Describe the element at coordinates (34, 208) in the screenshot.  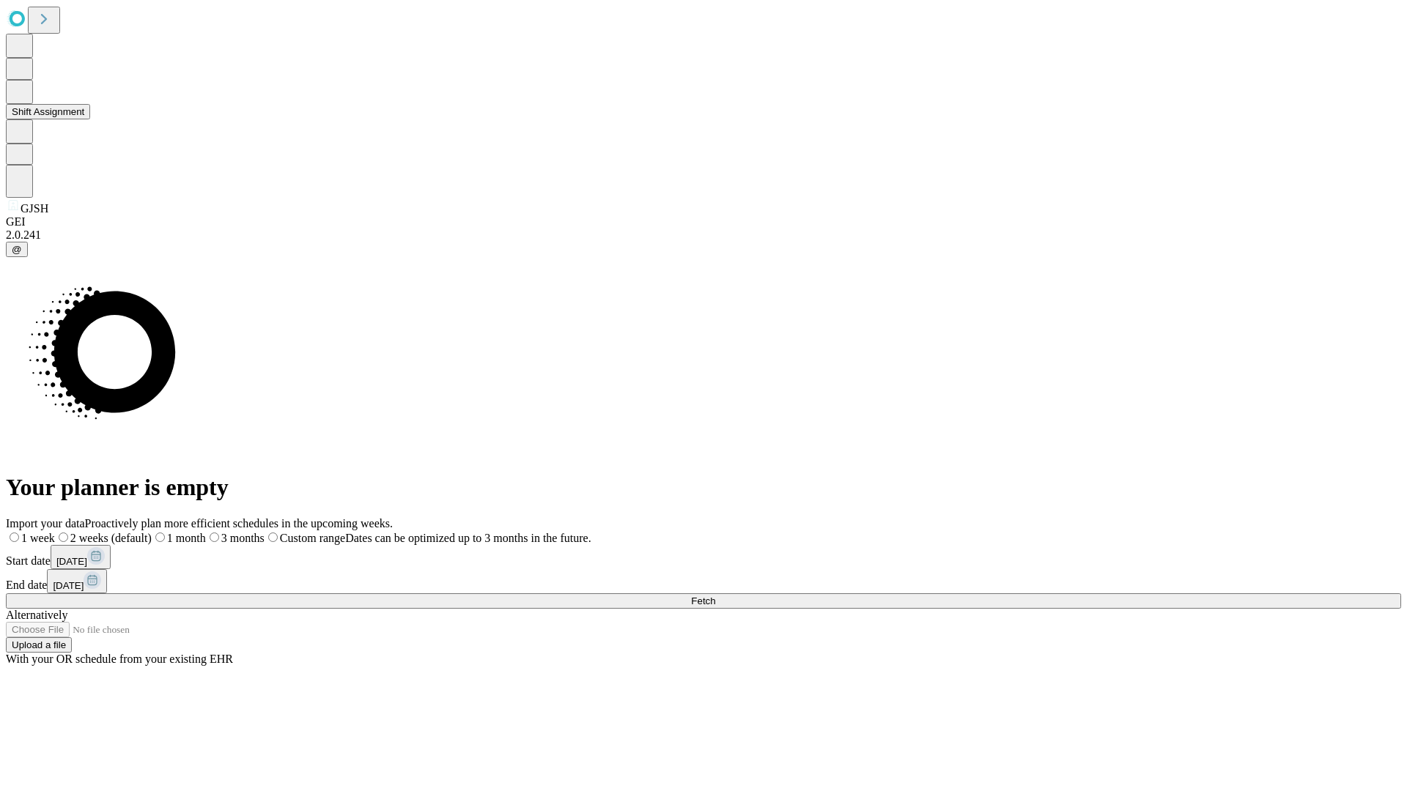
I see `span: GJSH` at that location.